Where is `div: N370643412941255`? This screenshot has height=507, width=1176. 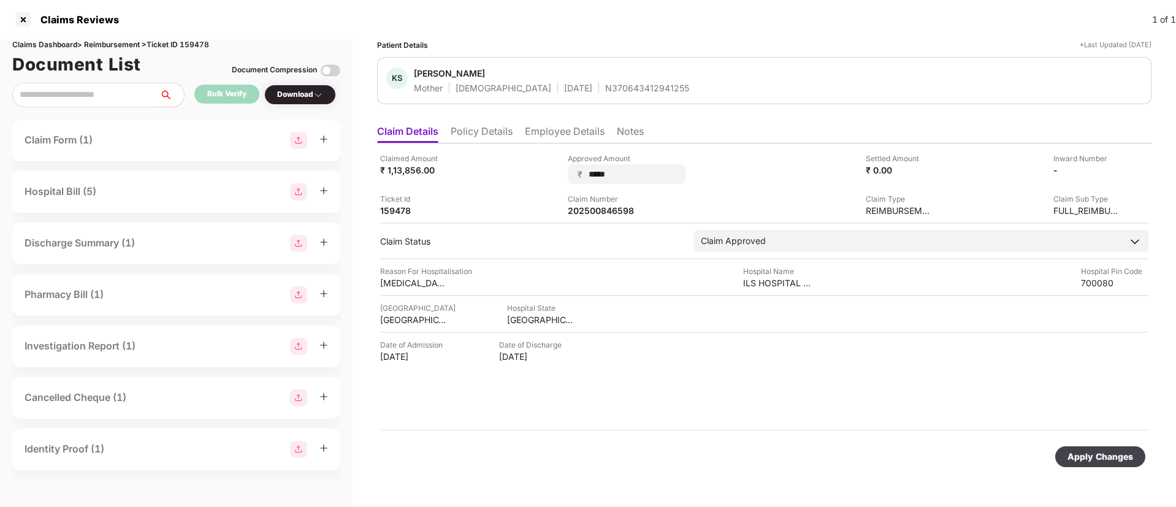
div: N370643412941255 is located at coordinates (647, 88).